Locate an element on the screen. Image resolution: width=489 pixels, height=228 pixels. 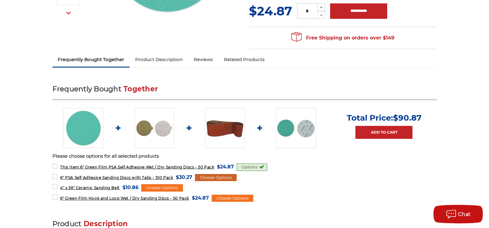
button: Next is located at coordinates (68, 13).